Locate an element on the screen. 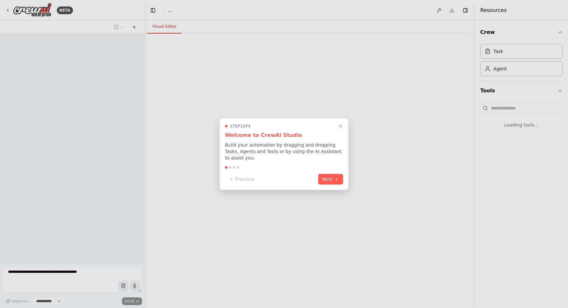 The width and height of the screenshot is (568, 308). span: Step 1 of 4 is located at coordinates (241, 126).